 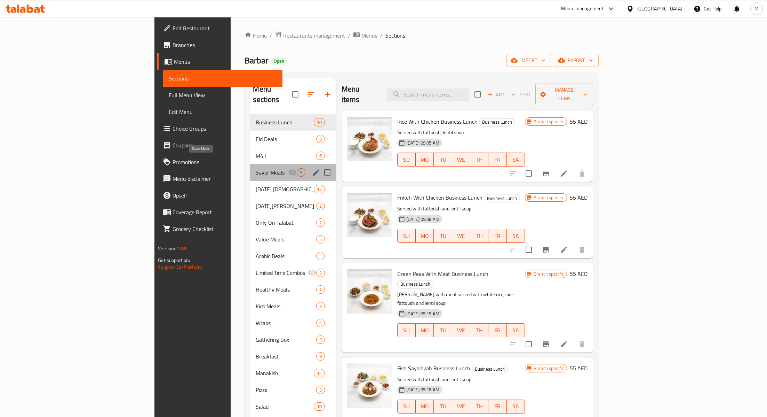 What do you see at coordinates (286, 239) in the screenshot?
I see `div: Value Meals` at bounding box center [286, 239].